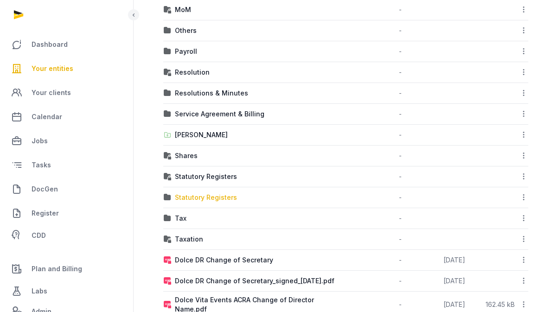  What do you see at coordinates (66, 117) in the screenshot?
I see `a: Calendar` at bounding box center [66, 117].